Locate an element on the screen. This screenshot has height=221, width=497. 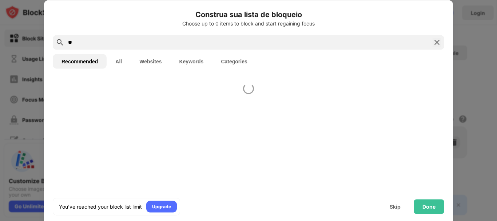
button: Websites is located at coordinates (150, 61).